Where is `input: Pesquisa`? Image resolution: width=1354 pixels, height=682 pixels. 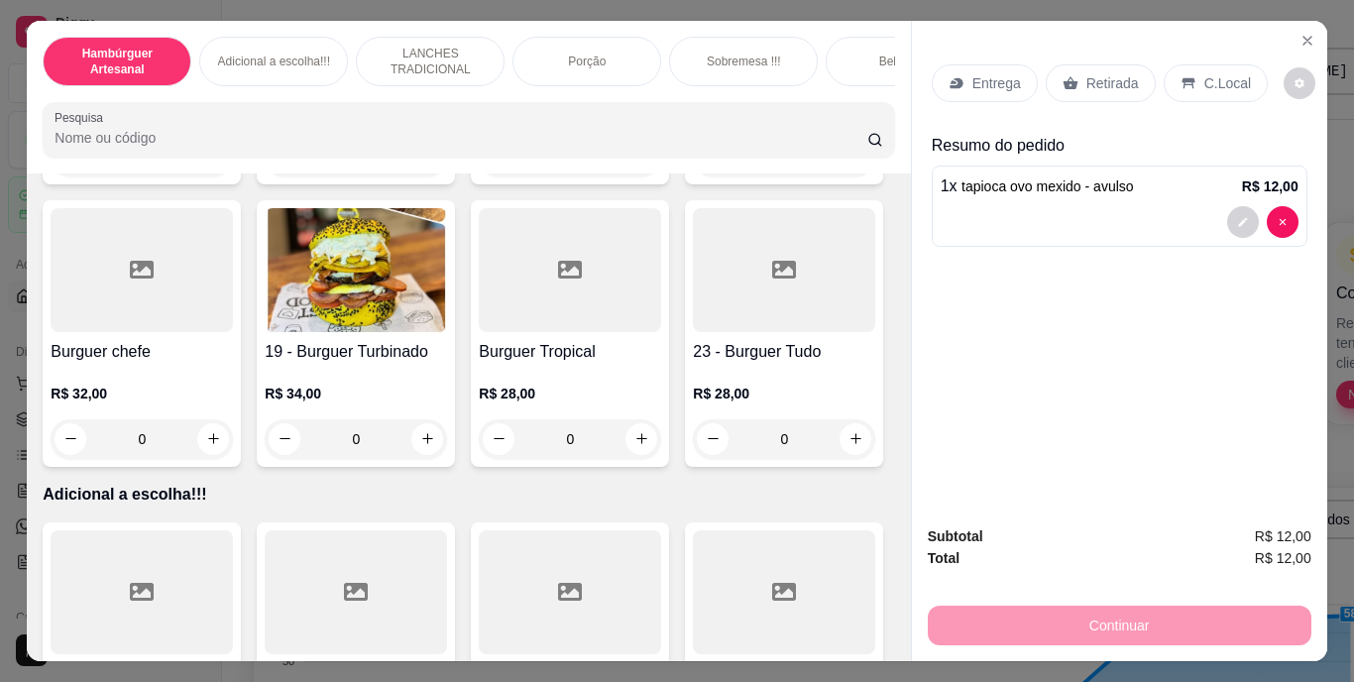 input: Pesquisa is located at coordinates (461, 138).